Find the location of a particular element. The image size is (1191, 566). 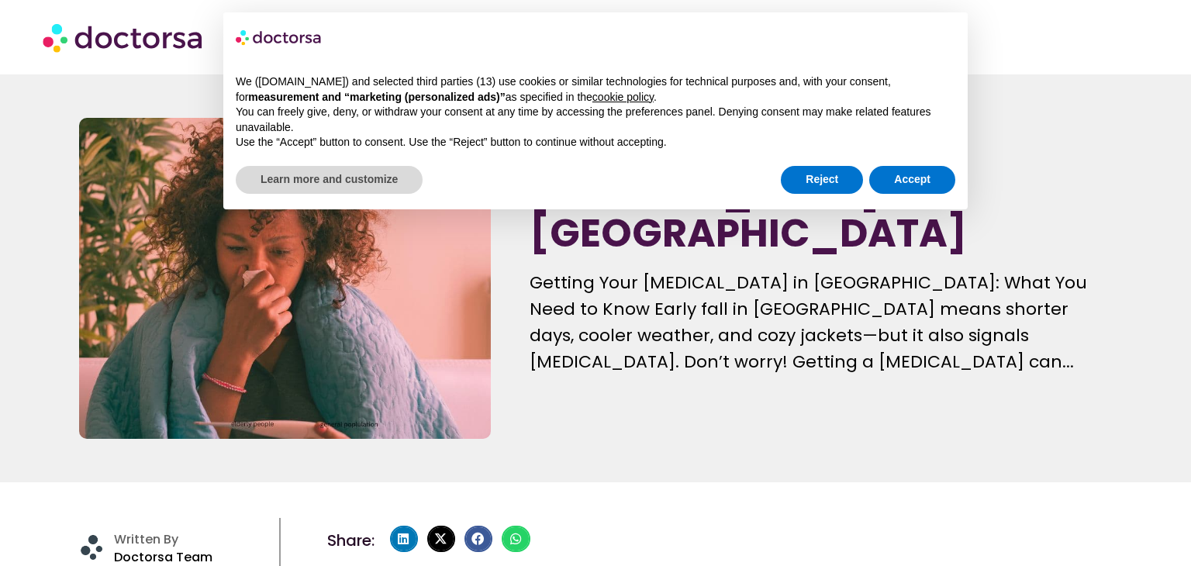

div: Share on facebook is located at coordinates (479, 539).